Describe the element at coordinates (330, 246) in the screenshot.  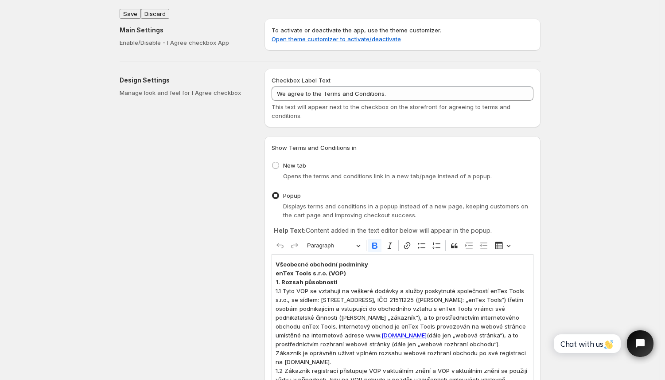
I see `span: Paragraph` at that location.